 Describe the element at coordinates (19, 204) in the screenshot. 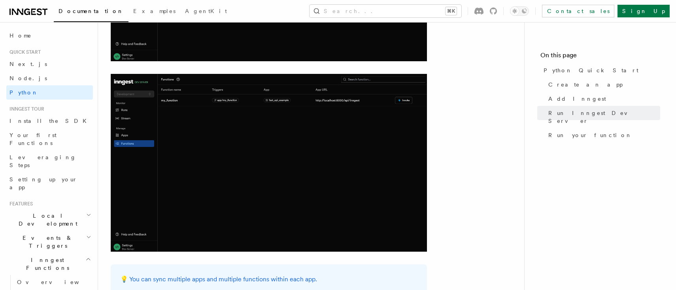

I see `span: Features` at that location.